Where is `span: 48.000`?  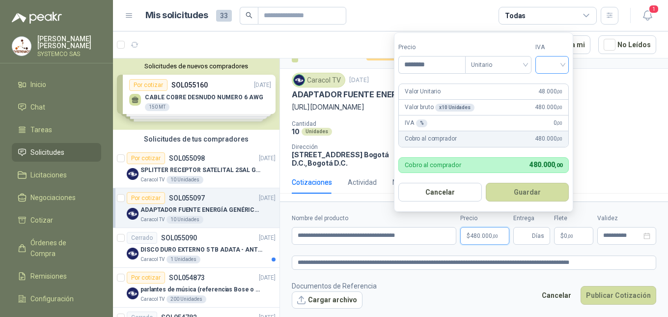
span: 48.000 is located at coordinates (550, 91).